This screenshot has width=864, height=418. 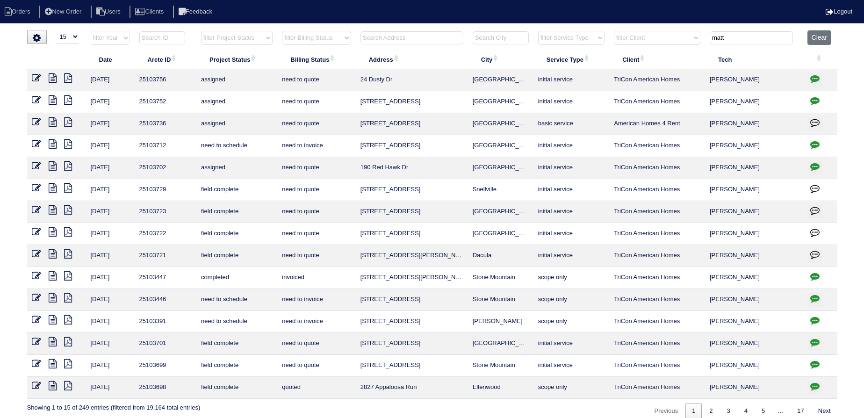 What do you see at coordinates (166, 102) in the screenshot?
I see `td: 25103752` at bounding box center [166, 102].